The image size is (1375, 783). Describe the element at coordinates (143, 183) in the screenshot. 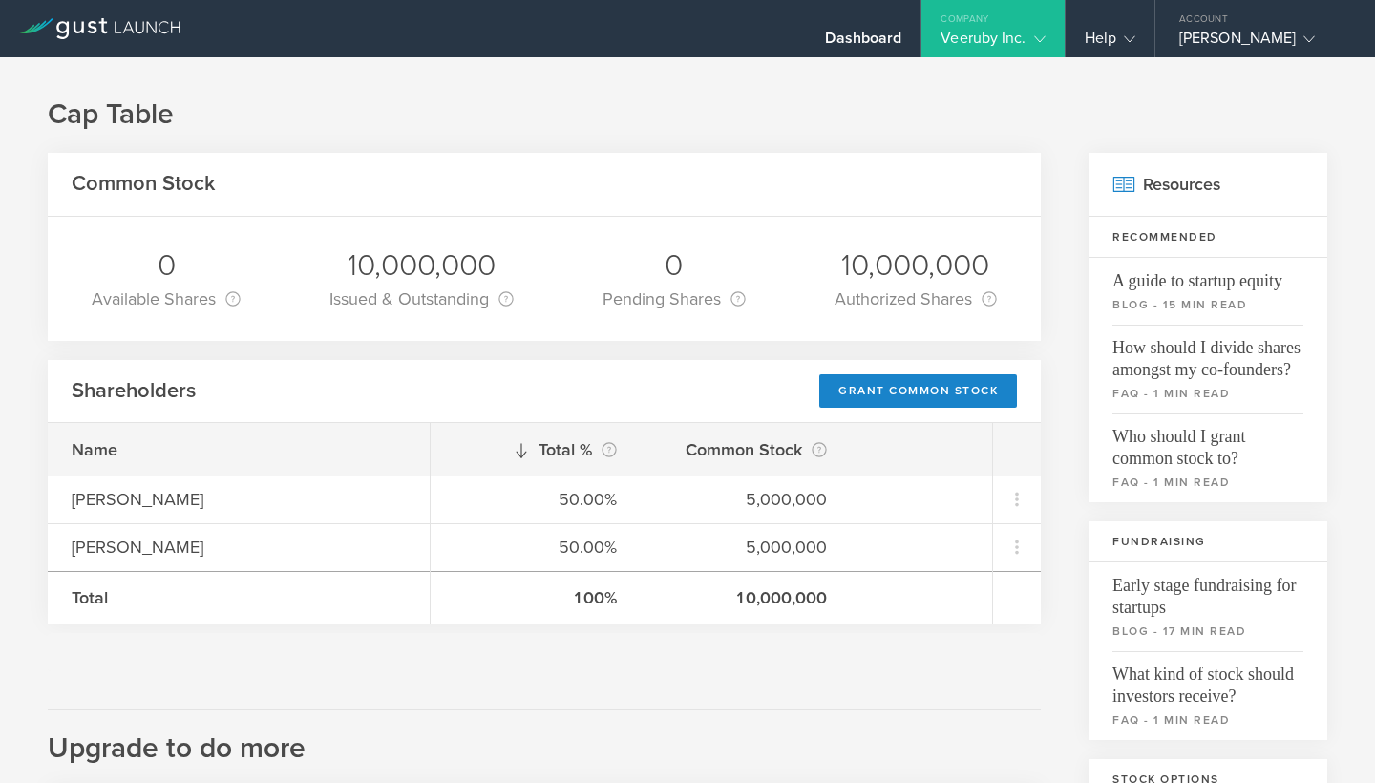

I see `h2: Common Stock` at that location.